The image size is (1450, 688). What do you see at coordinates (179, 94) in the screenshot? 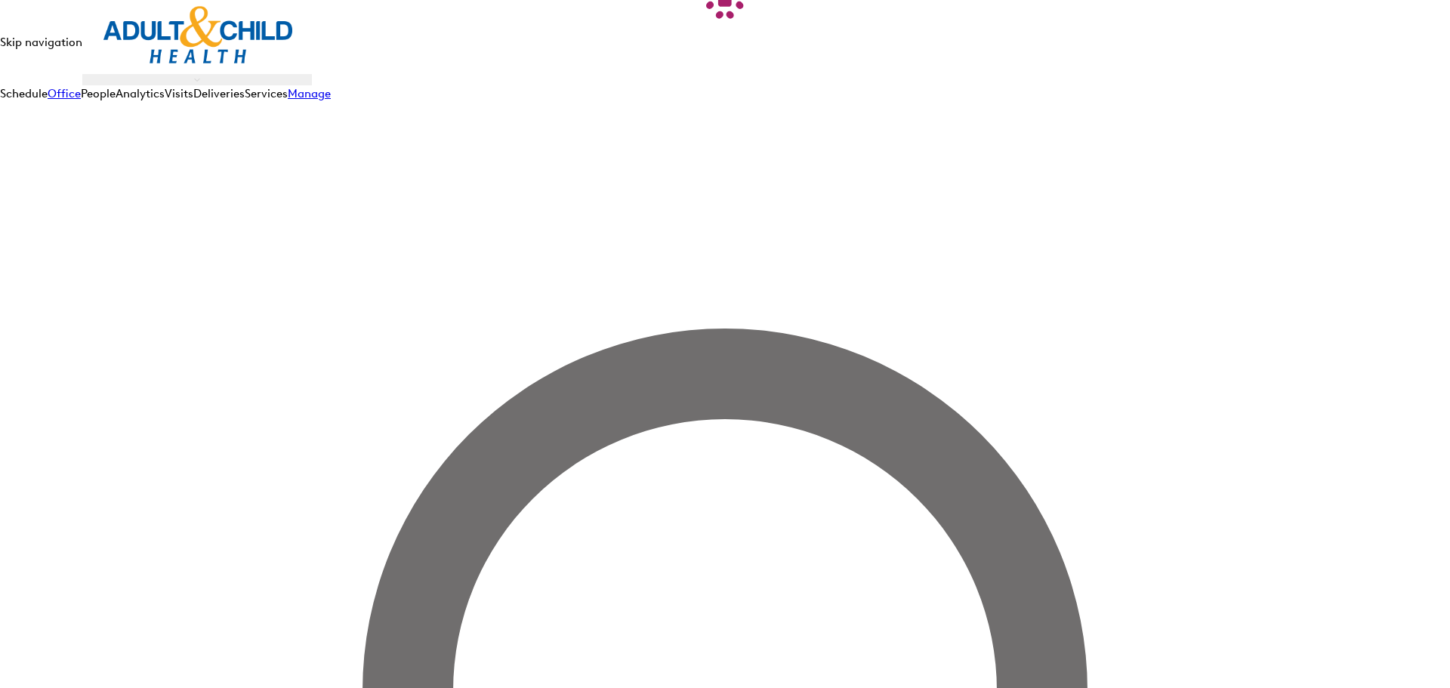
I see `a: Visits` at bounding box center [179, 94].